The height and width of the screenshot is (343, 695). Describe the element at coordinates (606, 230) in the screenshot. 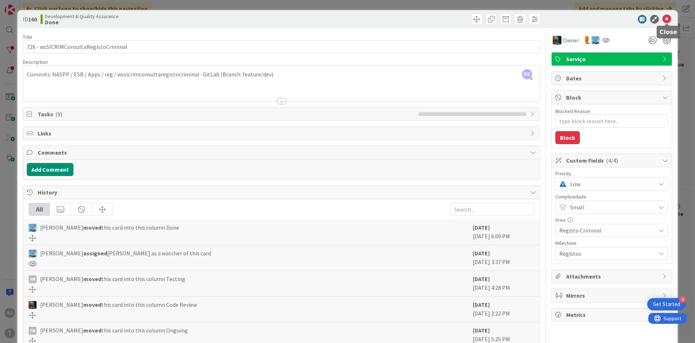

I see `span: Registo Criminal` at that location.